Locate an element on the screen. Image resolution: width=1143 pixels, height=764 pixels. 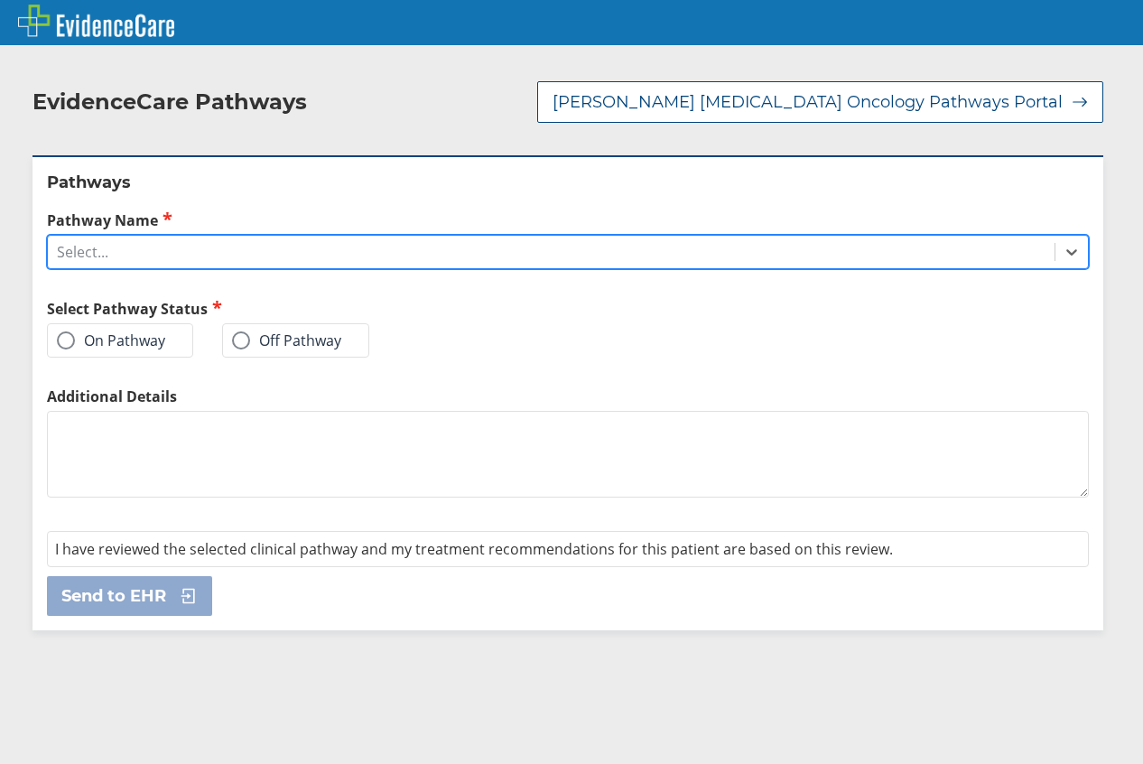
label: Off Pathway is located at coordinates (286, 340).